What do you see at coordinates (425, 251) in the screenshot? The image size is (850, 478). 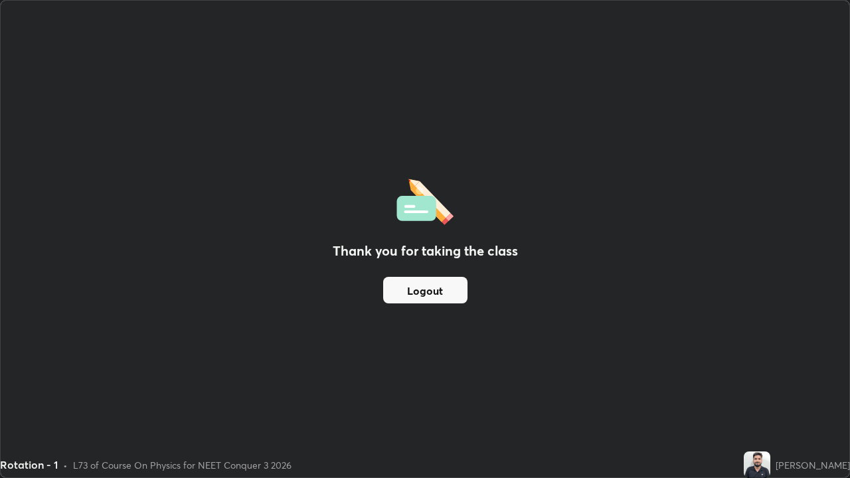 I see `h2: Thank you for taking the class` at bounding box center [425, 251].